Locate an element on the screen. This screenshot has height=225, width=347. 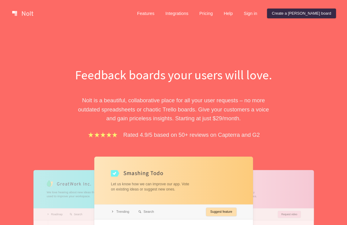
p: Nolt is a beautiful, collaborative place for all your user requests – no more outdated spreadshee... is located at coordinates (174, 109).